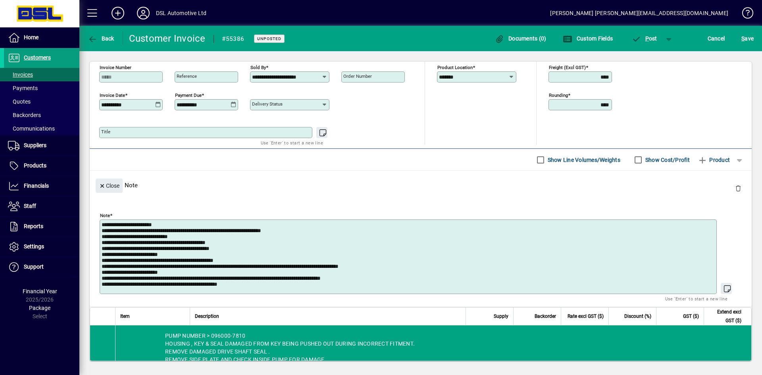  What do you see at coordinates (36, 186) in the screenshot?
I see `span: Financials` at bounding box center [36, 186].